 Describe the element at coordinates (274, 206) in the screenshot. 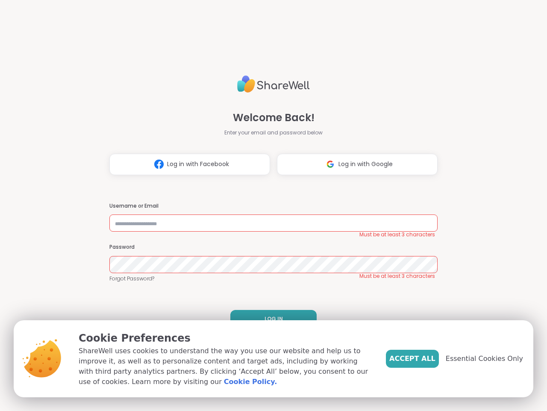

I see `h3: Username or Email` at that location.